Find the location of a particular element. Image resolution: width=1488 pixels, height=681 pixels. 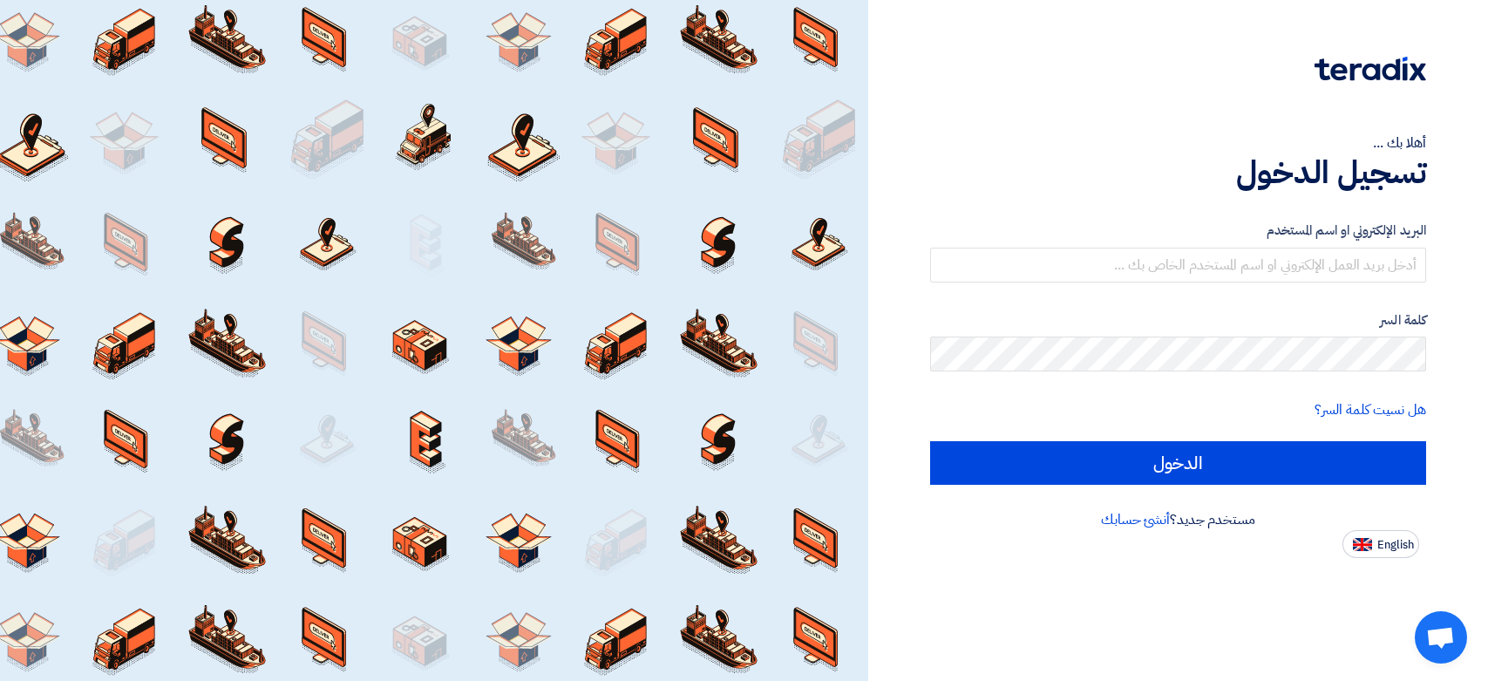

div: Open chat is located at coordinates (1441, 637).